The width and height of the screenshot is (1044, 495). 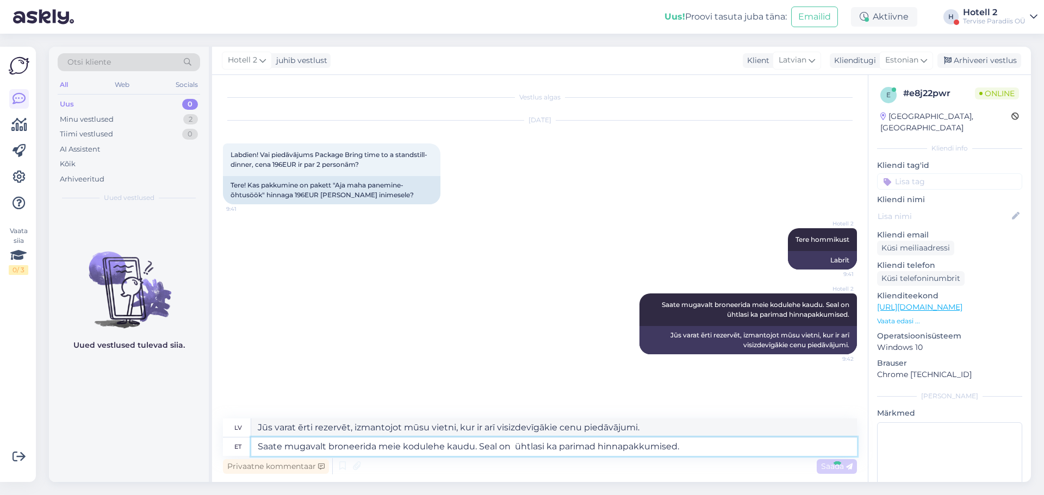 What do you see at coordinates (997, 94) in the screenshot?
I see `span: Online` at bounding box center [997, 94].